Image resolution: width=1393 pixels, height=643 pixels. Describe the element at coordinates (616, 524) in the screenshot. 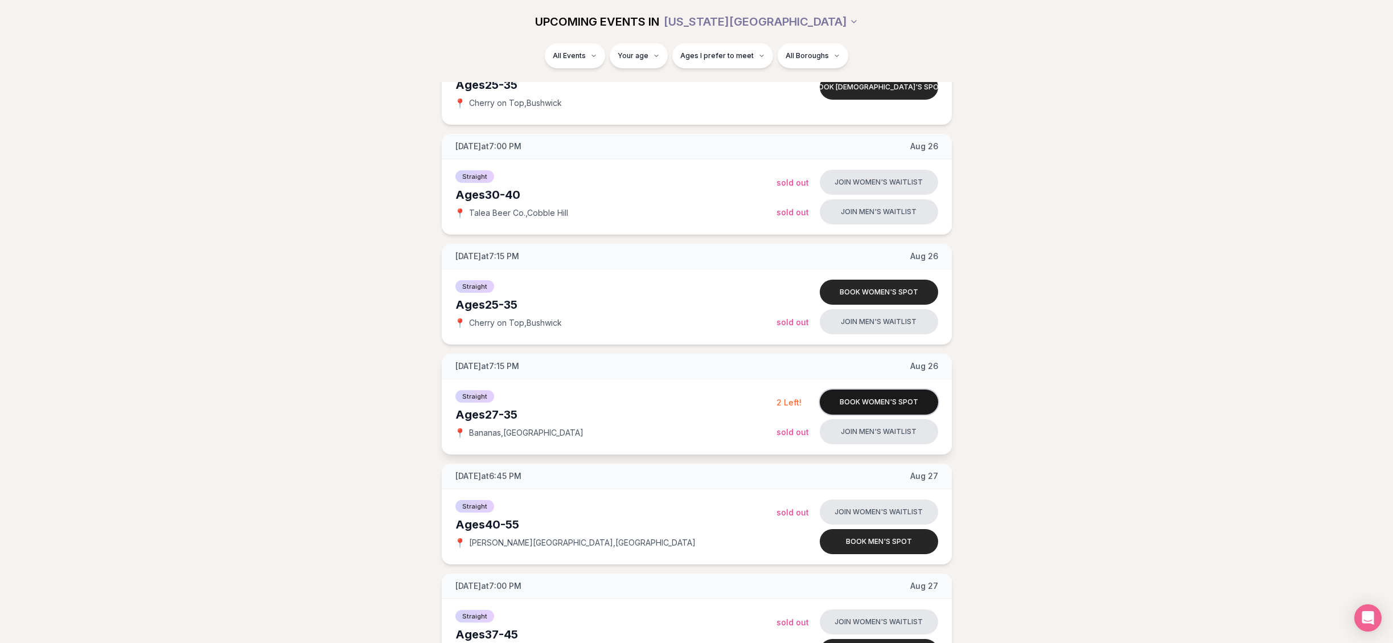

I see `div: Ages 40-55` at that location.